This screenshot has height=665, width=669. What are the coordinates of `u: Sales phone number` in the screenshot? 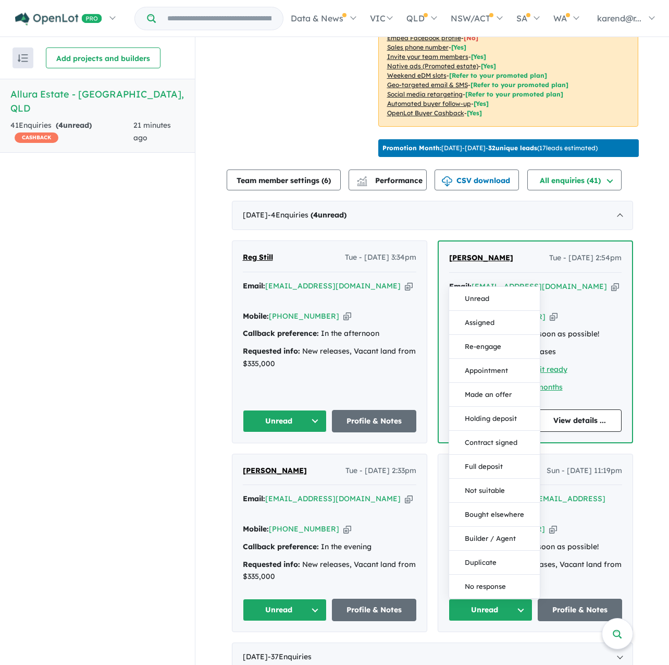 It's located at (418, 47).